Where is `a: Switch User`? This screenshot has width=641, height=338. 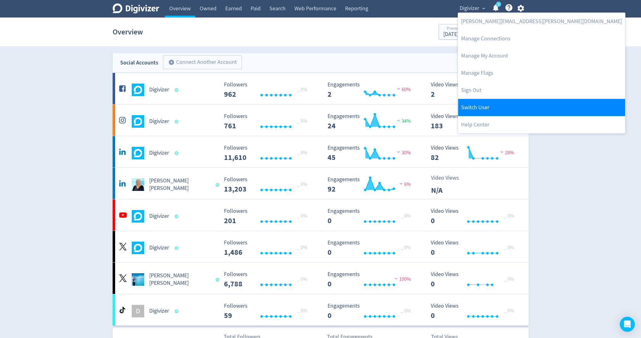
a: Switch User is located at coordinates (542, 107).